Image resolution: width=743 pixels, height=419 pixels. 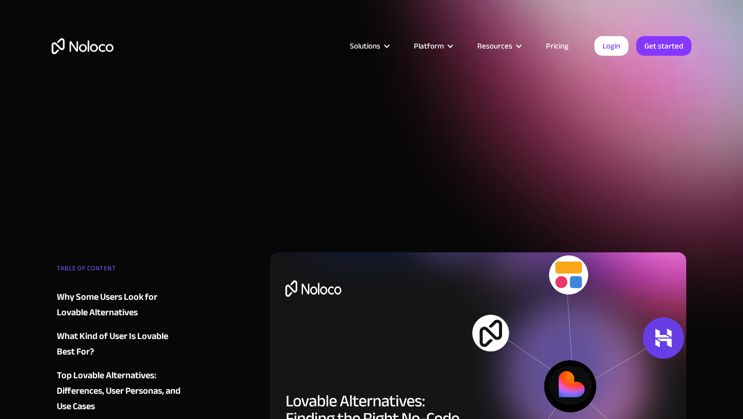 What do you see at coordinates (119, 391) in the screenshot?
I see `div: Top Lovable Alternatives: Differences, User Personas, and Use Cases‍` at bounding box center [119, 391].